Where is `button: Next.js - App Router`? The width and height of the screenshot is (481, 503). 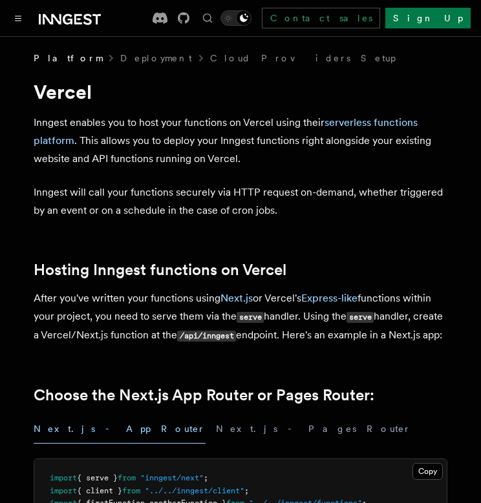
button: Next.js - App Router is located at coordinates (120, 429).